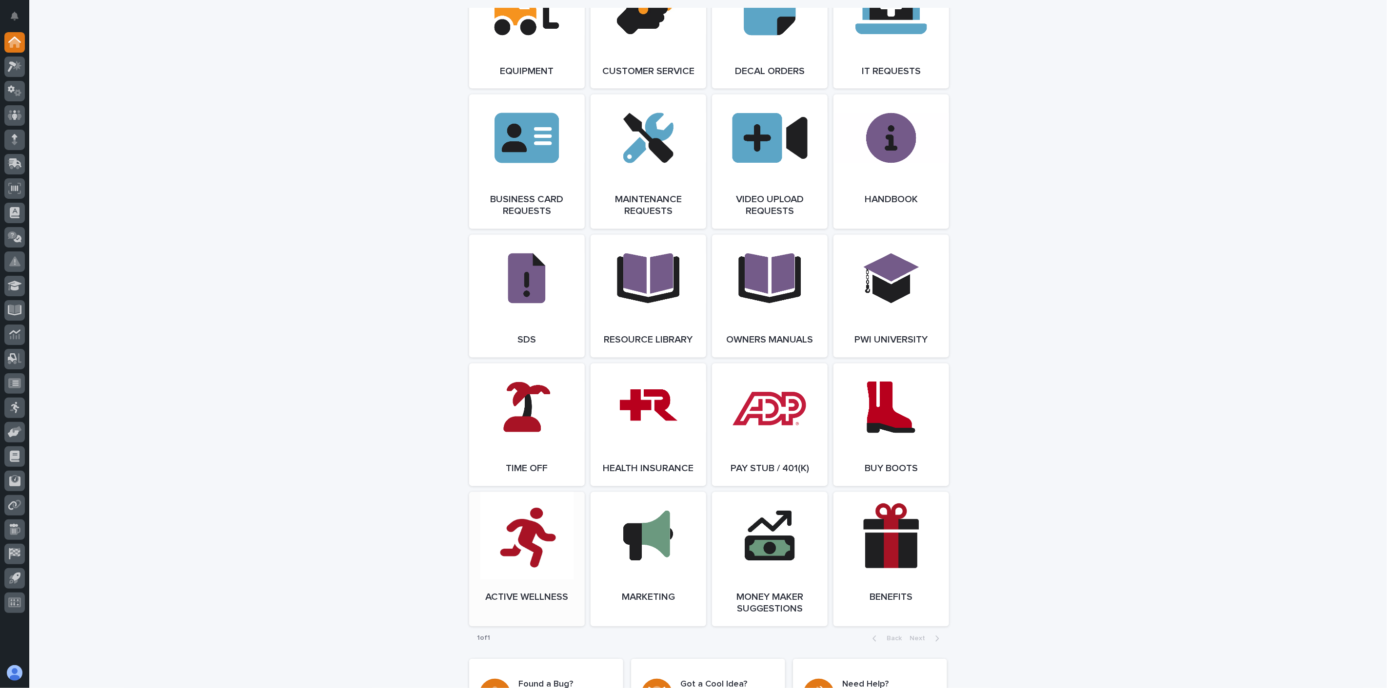  What do you see at coordinates (648, 425) in the screenshot?
I see `a: Health Insurance` at bounding box center [648, 425].